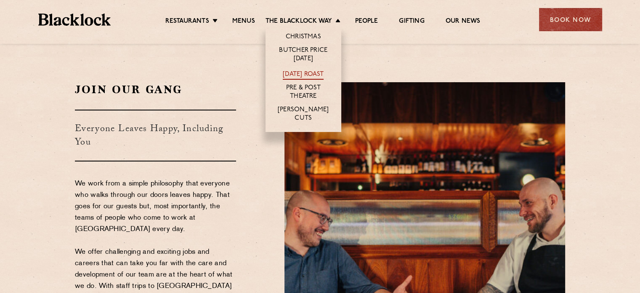  What do you see at coordinates (463, 22) in the screenshot?
I see `a: Our News` at bounding box center [463, 22].